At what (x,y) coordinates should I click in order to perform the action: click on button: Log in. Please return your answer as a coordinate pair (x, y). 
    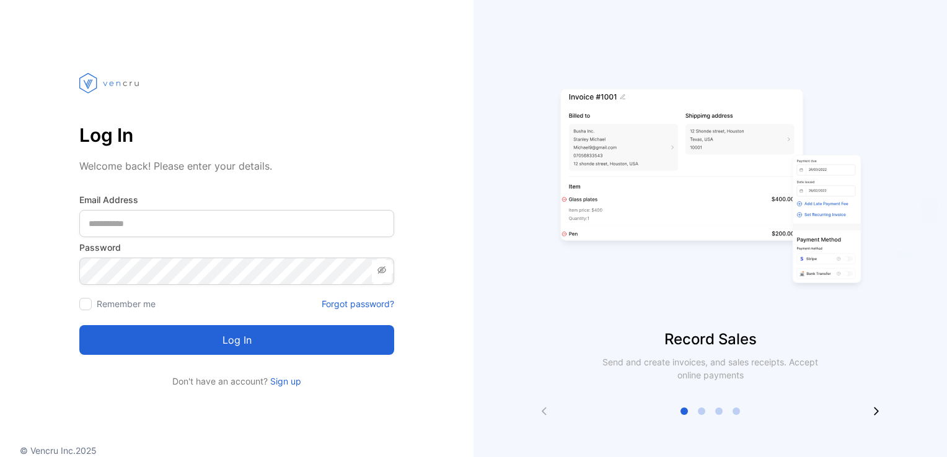
    Looking at the image, I should click on (237, 340).